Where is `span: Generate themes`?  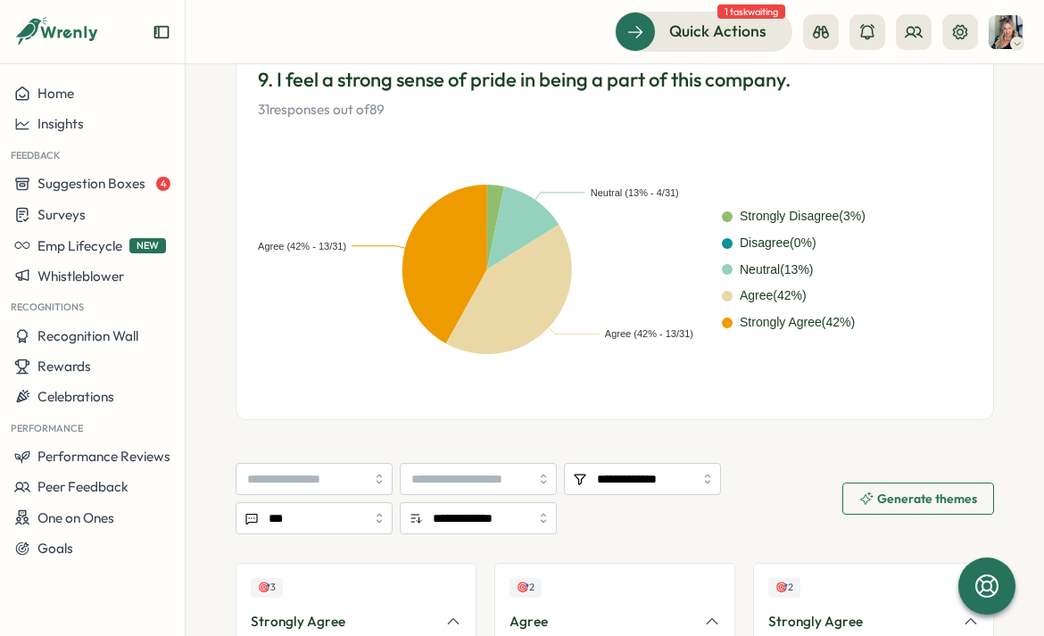 span: Generate themes is located at coordinates (927, 499).